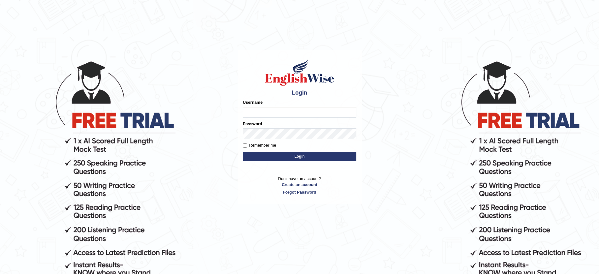  What do you see at coordinates (300, 156) in the screenshot?
I see `button: Login` at bounding box center [300, 156].